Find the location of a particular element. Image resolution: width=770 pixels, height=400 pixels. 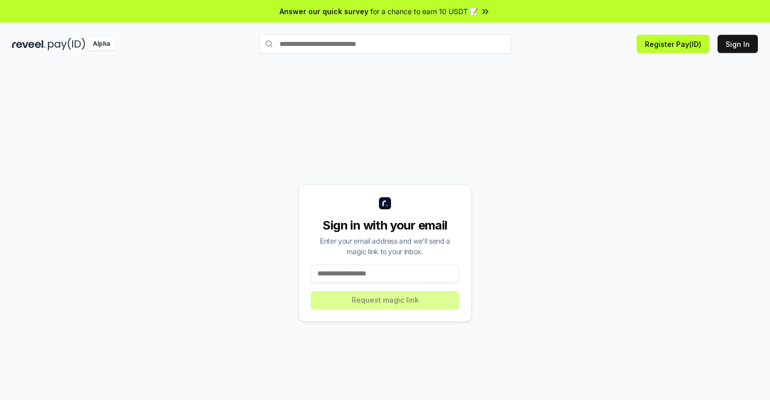

button: Register Pay(ID) is located at coordinates (673, 44).